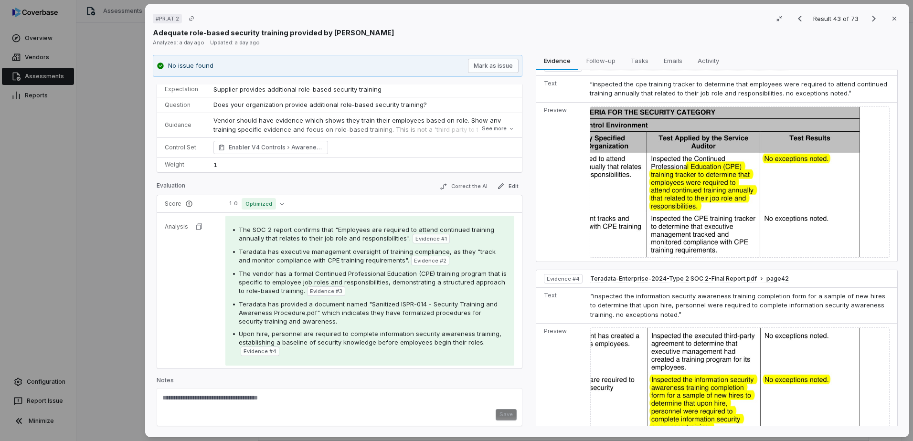  Describe the element at coordinates (297, 89) in the screenshot. I see `span: Supplier provides additional role-based security training` at that location.